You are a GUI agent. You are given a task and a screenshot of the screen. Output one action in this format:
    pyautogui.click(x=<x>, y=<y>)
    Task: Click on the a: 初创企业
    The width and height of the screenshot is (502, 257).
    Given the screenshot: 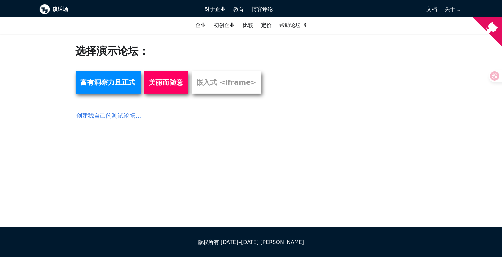 What is the action you would take?
    pyautogui.click(x=224, y=25)
    